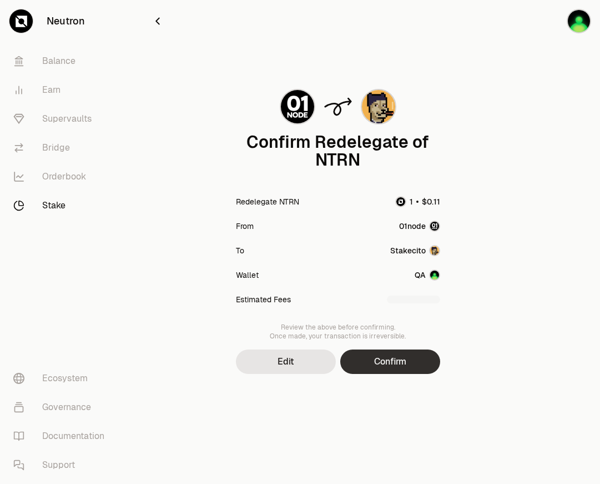  I want to click on div: Estimated Fees, so click(263, 299).